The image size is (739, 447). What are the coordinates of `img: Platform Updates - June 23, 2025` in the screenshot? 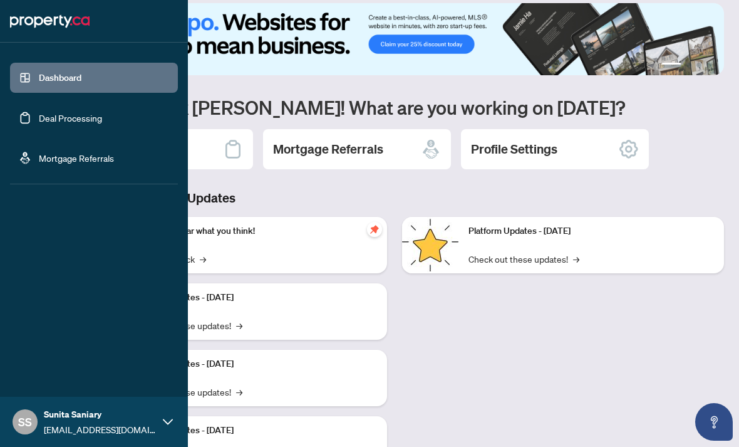 It's located at (430, 245).